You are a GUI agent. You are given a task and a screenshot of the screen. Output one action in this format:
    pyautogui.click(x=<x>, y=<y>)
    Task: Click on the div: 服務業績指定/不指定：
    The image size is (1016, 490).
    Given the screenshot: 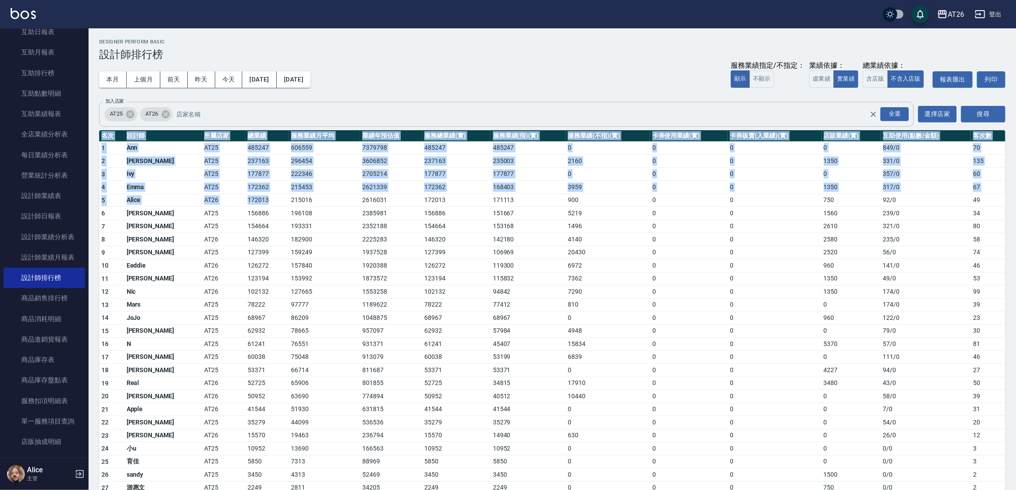 What is the action you would take?
    pyautogui.click(x=767, y=66)
    